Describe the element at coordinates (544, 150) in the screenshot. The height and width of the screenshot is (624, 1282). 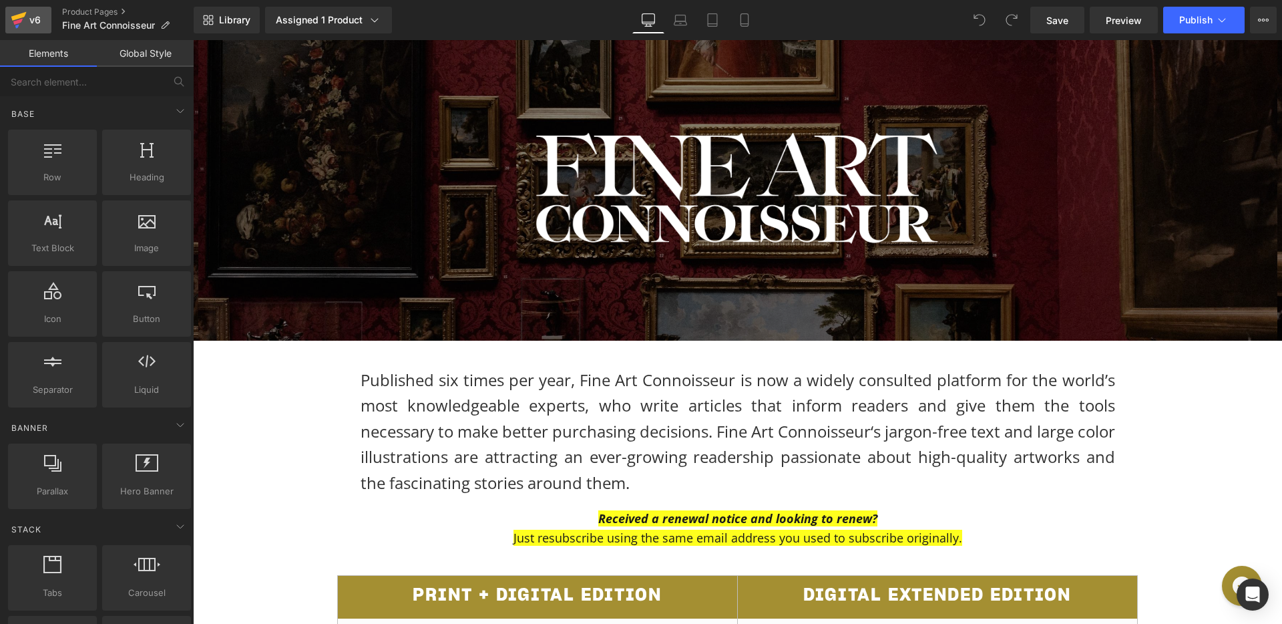
I see `img: PleinAir Magazine` at that location.